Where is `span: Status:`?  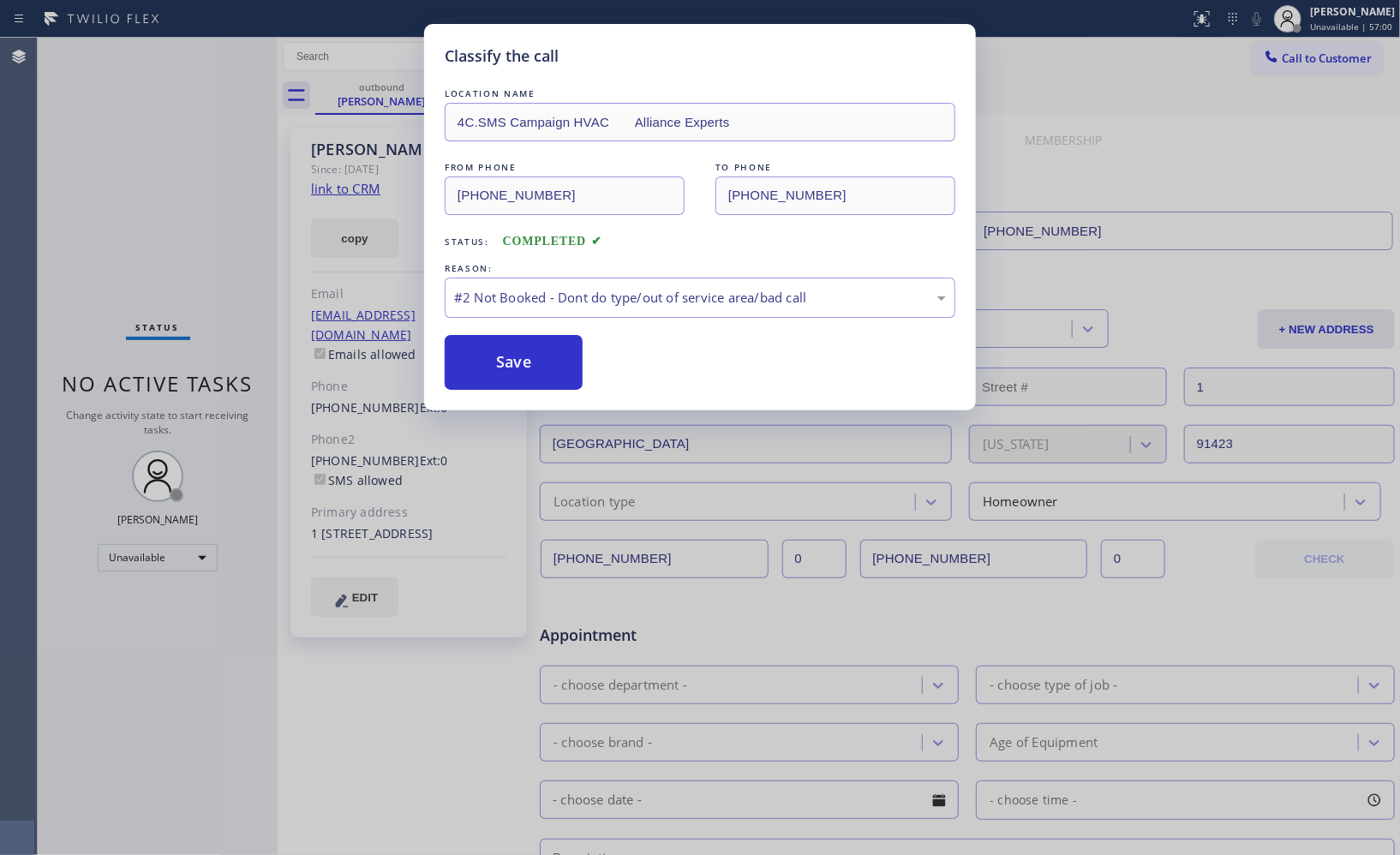
span: Status: is located at coordinates (467, 242).